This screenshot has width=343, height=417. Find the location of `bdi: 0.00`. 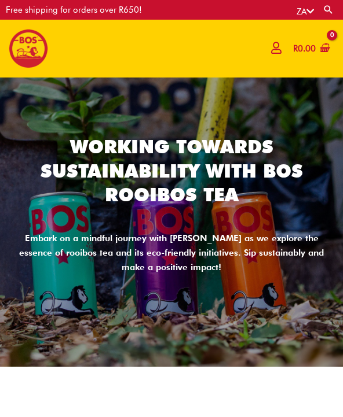

bdi: 0.00 is located at coordinates (304, 49).